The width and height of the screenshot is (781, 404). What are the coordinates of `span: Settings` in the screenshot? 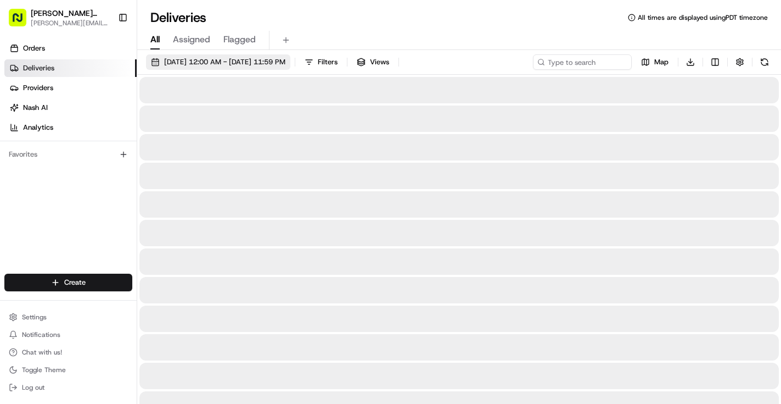 It's located at (34, 317).